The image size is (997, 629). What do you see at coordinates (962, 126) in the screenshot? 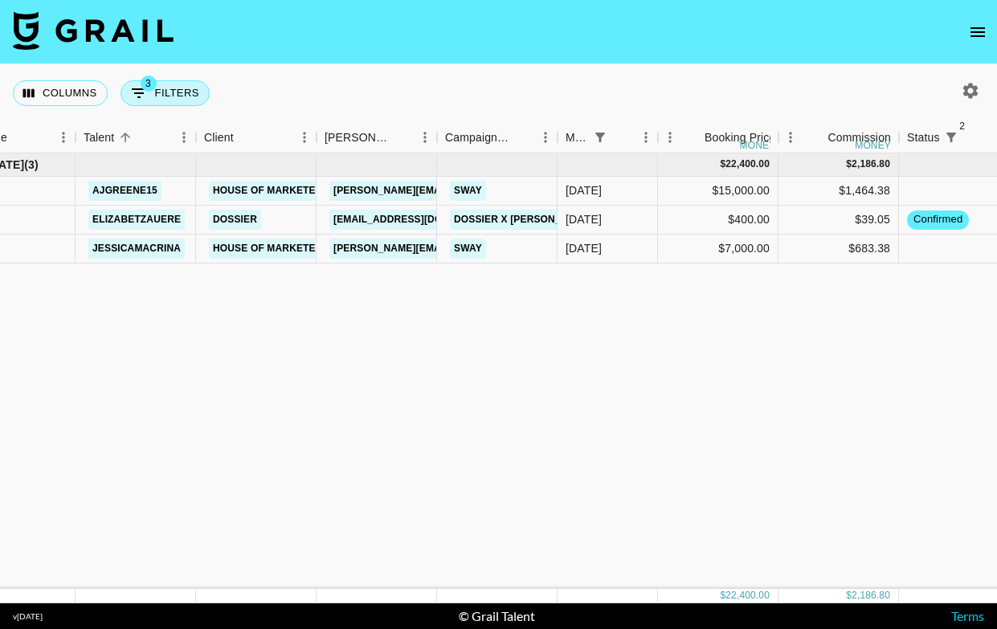
I see `span: 2` at bounding box center [962, 126].